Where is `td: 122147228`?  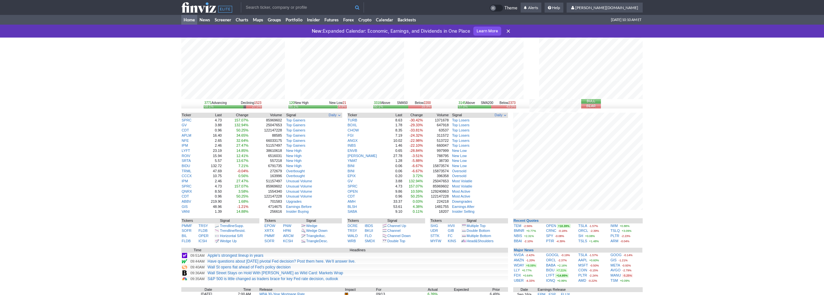
td: 122147228 is located at coordinates (265, 130).